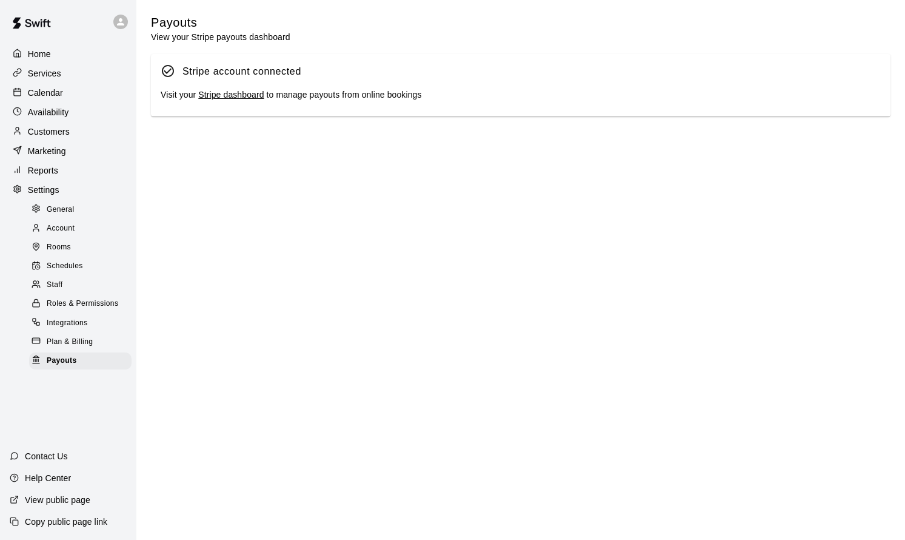  Describe the element at coordinates (82, 304) in the screenshot. I see `a: Roles & Permissions` at that location.